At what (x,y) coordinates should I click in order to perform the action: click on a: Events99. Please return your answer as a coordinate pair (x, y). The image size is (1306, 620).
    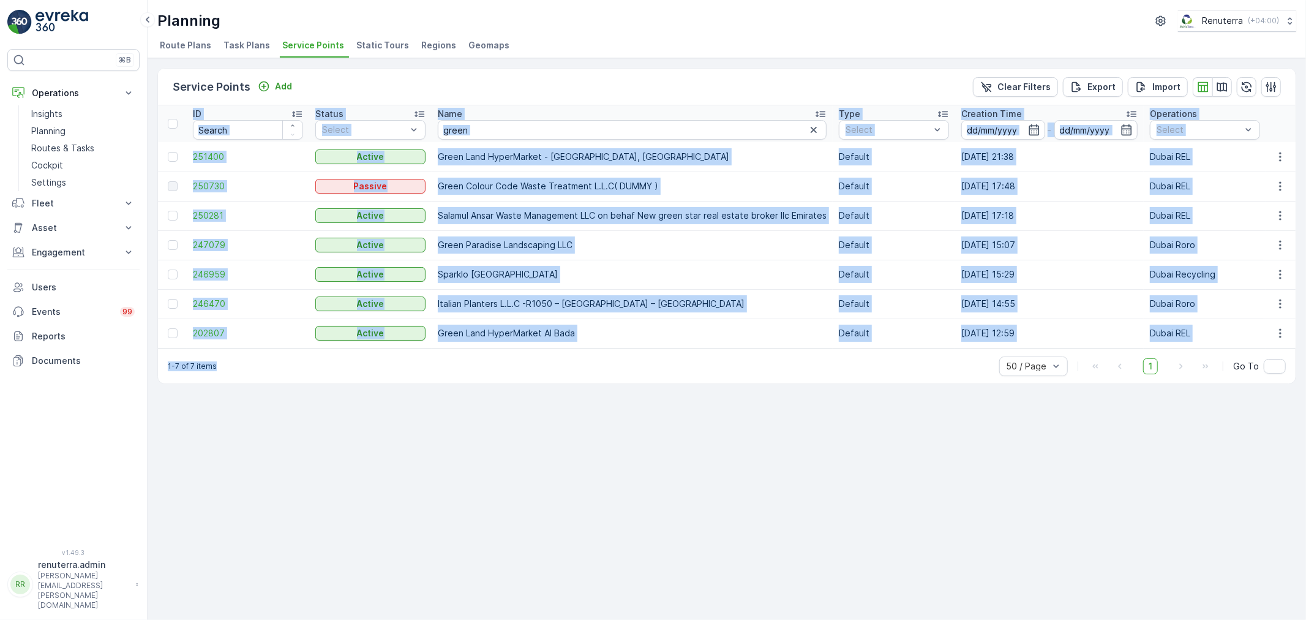
    Looking at the image, I should click on (73, 312).